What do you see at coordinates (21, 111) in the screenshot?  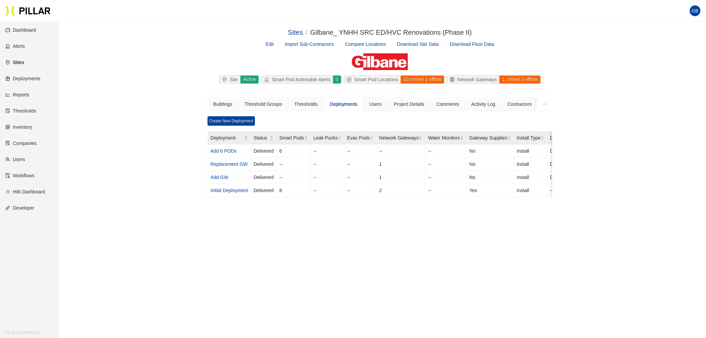 I see `a: exceptionThresholds` at bounding box center [21, 111].